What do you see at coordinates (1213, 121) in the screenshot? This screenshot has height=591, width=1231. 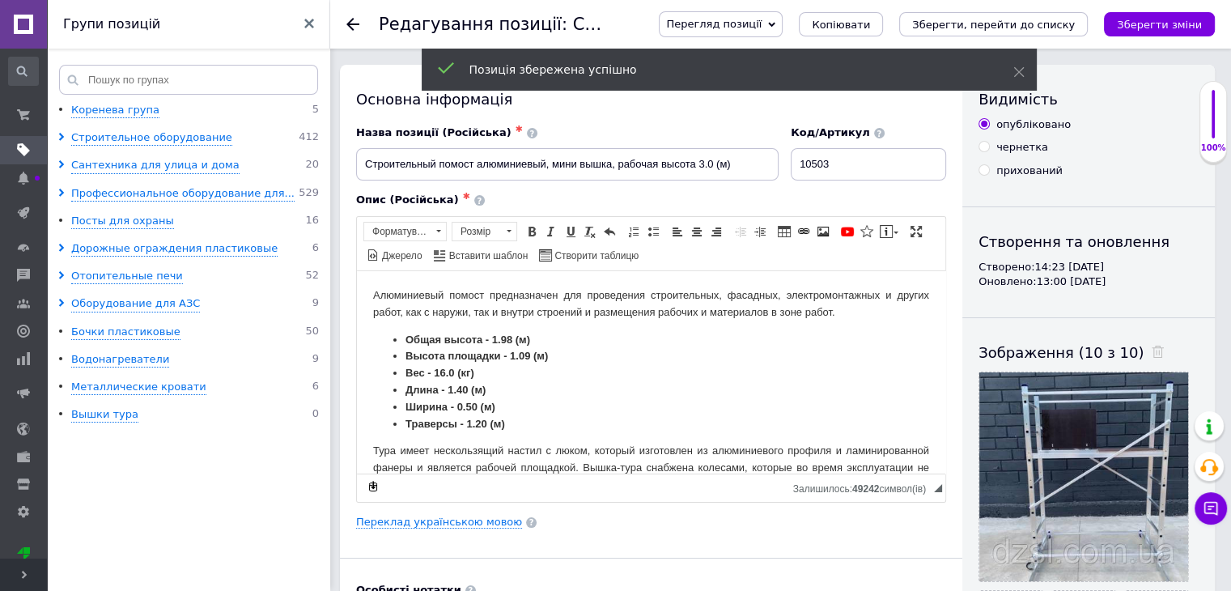 I see `div: 100% Якість заповнення` at bounding box center [1213, 121].